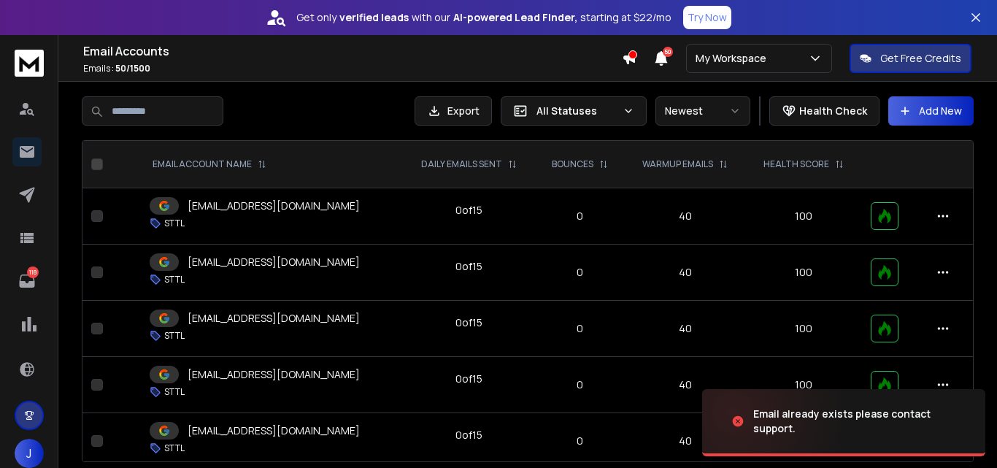 The image size is (997, 468). I want to click on p: 118, so click(33, 272).